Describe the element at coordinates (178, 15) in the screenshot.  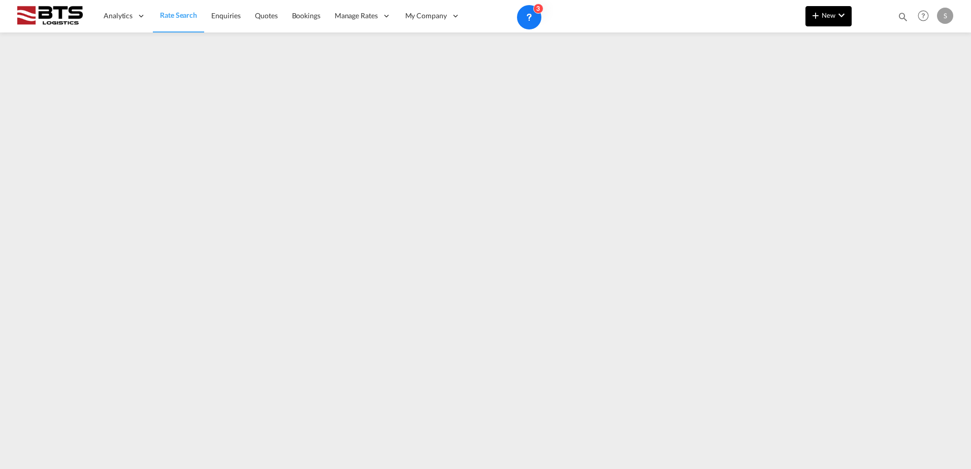
I see `span: Rate Search` at that location.